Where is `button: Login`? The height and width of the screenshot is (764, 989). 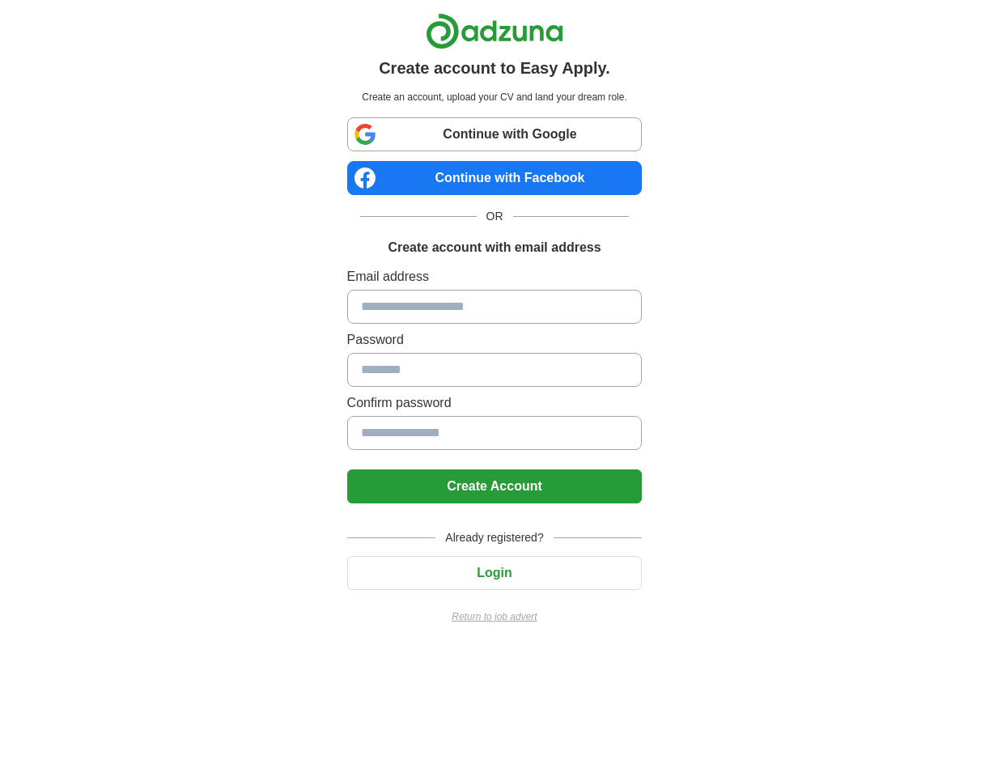 button: Login is located at coordinates (495, 573).